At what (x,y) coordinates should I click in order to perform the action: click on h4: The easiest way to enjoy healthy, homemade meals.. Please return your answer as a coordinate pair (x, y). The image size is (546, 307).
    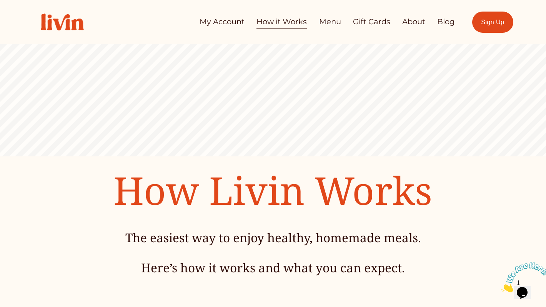
    Looking at the image, I should click on (273, 237).